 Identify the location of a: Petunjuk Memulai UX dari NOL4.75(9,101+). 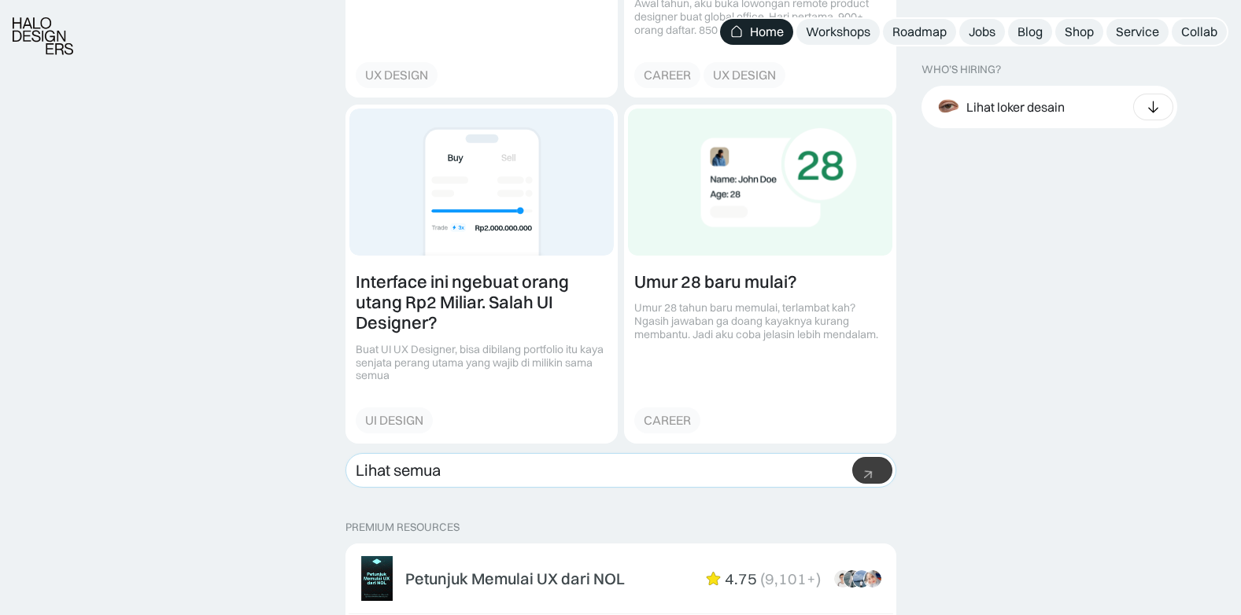
(621, 579).